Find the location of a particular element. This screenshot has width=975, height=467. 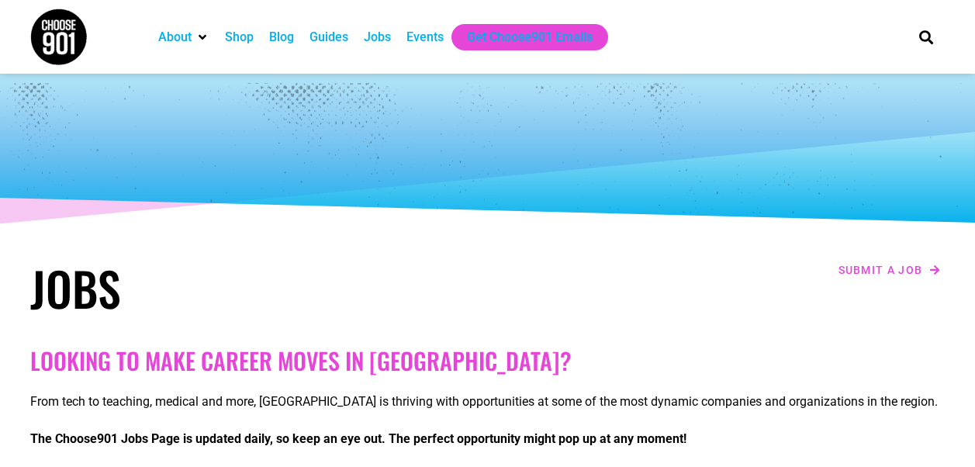

nav: Main nav is located at coordinates (521, 37).